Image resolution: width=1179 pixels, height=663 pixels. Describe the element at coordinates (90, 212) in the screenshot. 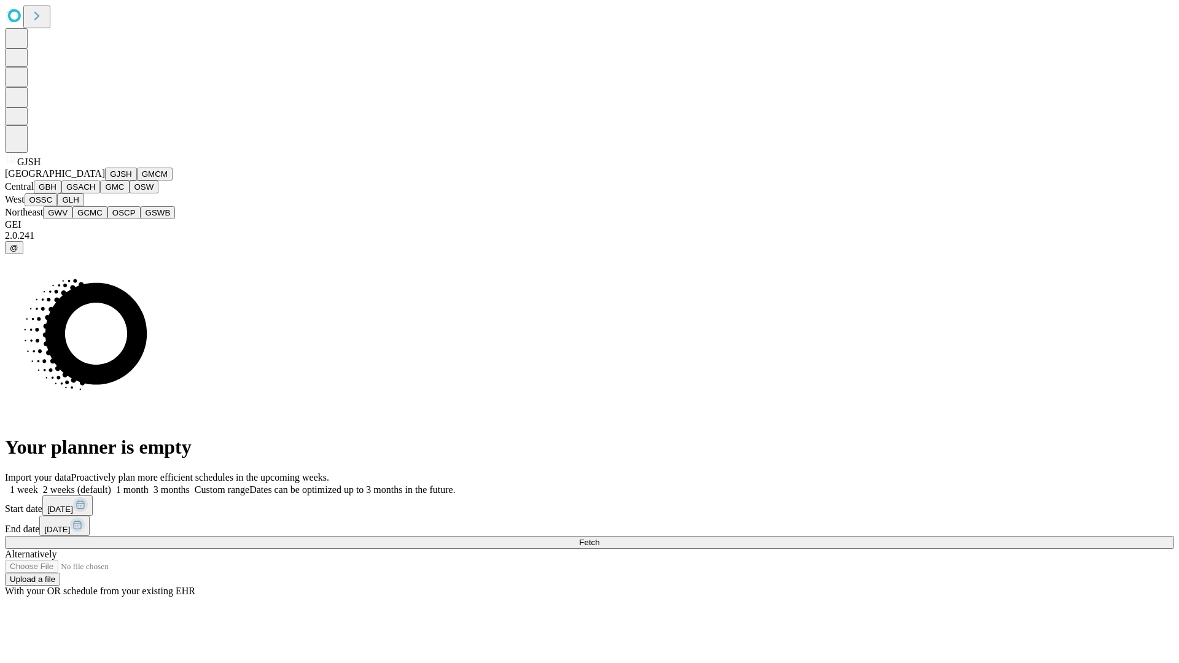

I see `button: GCMC` at that location.